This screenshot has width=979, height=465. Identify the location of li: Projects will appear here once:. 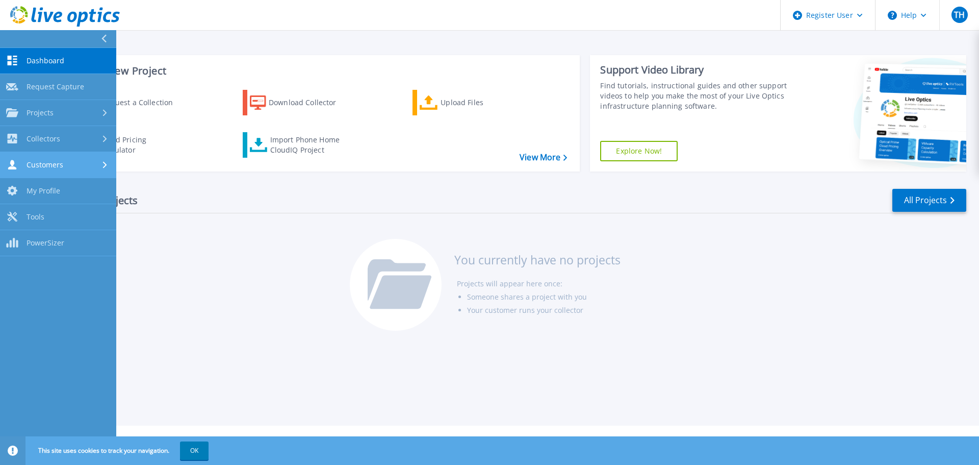
(539, 284).